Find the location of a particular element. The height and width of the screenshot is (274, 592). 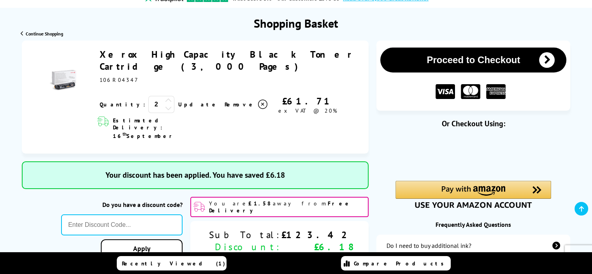

div: Frequently Asked Questions is located at coordinates (473, 224).